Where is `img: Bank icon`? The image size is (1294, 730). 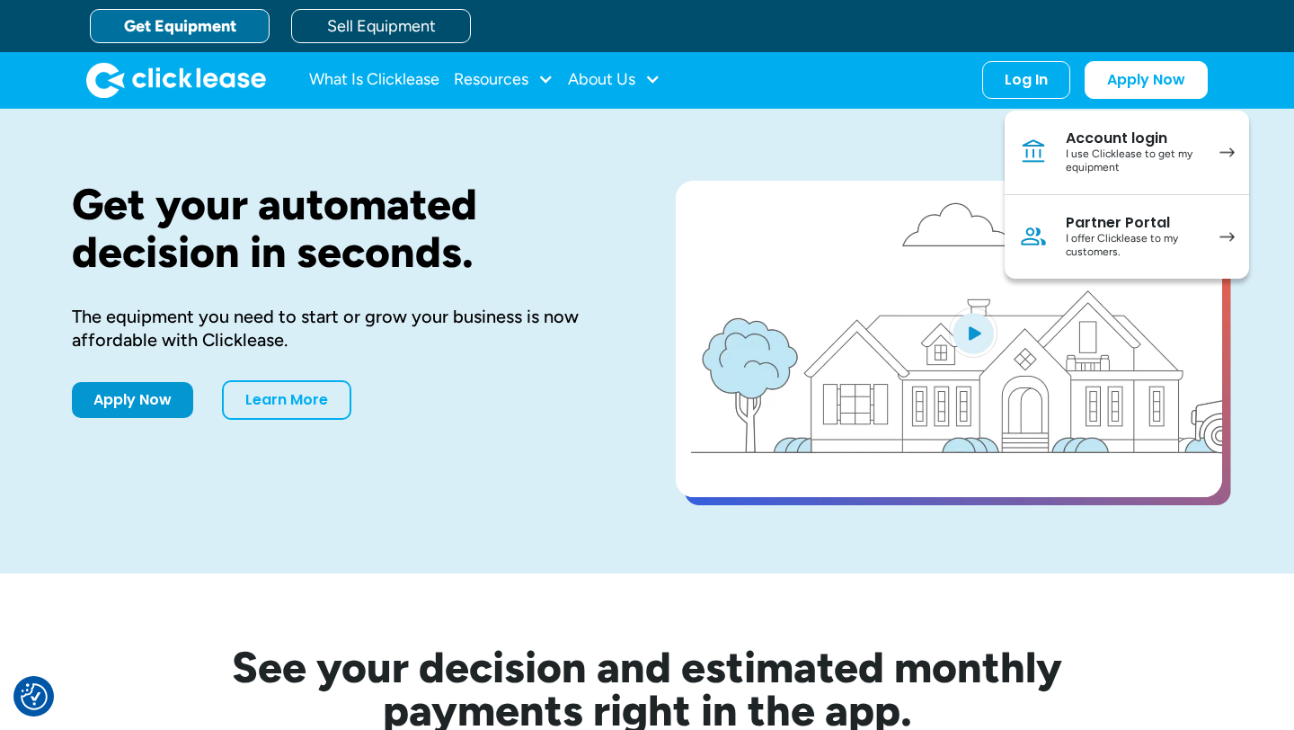
img: Bank icon is located at coordinates (1033, 152).